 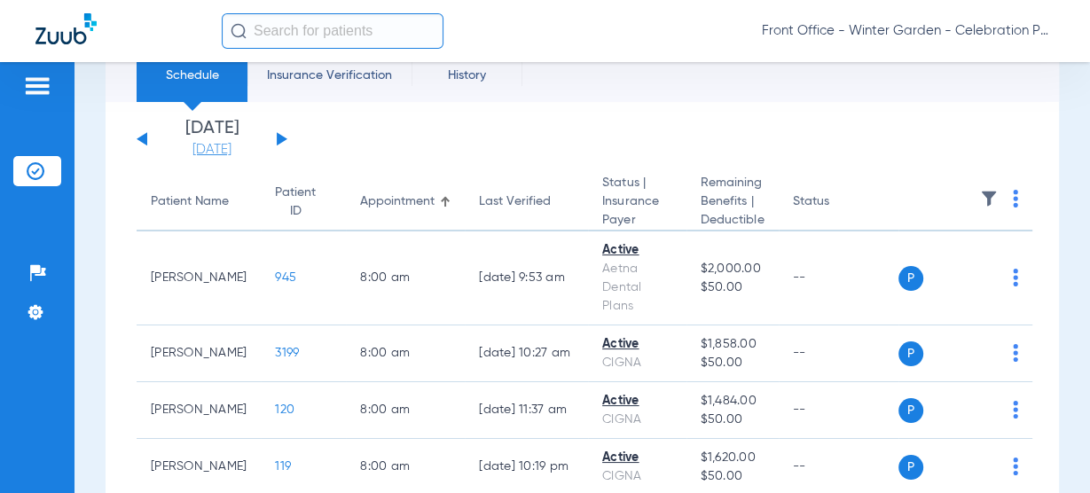 I want to click on span: 120, so click(x=285, y=410).